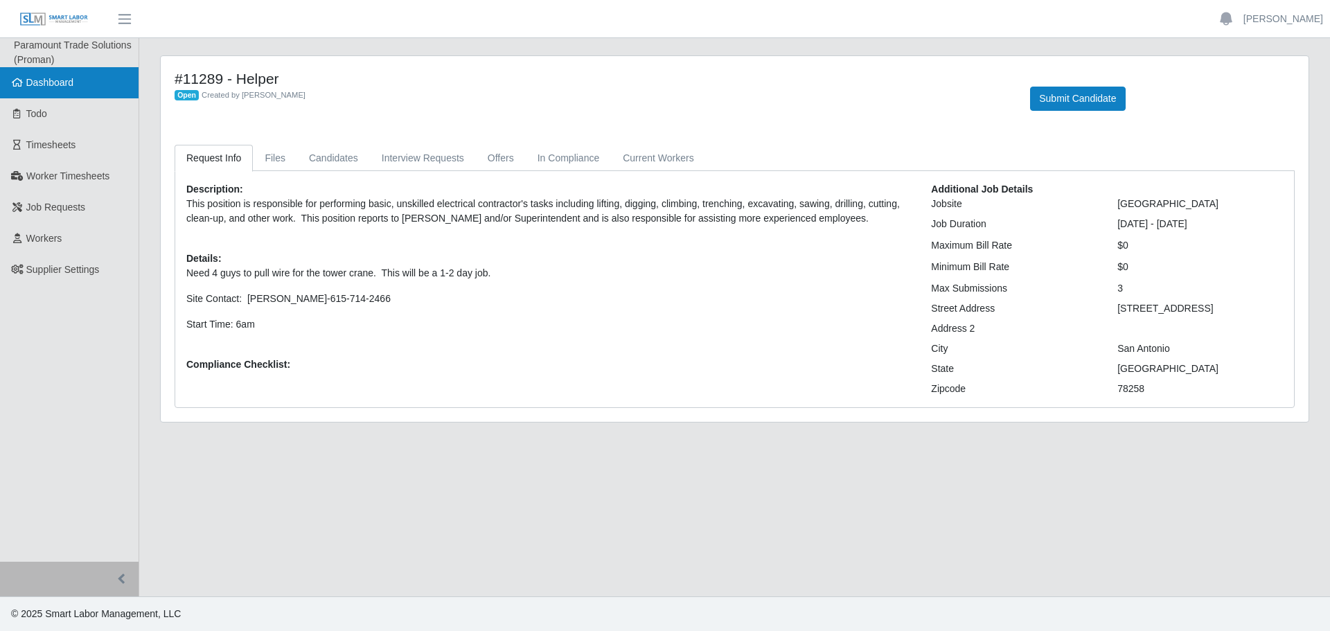  What do you see at coordinates (1013, 389) in the screenshot?
I see `div: Zipcode` at bounding box center [1013, 389].